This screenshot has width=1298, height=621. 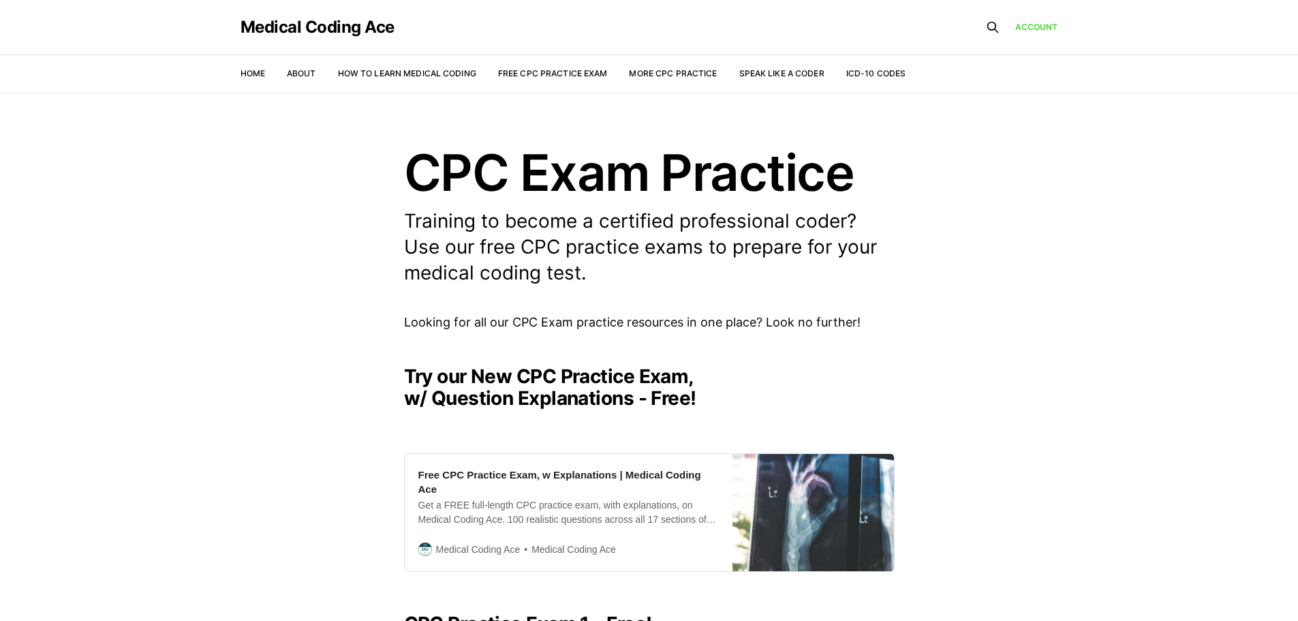 I want to click on a: Free CPC Practice Exam, so click(x=553, y=73).